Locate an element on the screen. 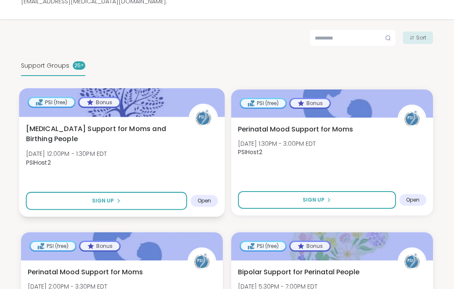 The width and height of the screenshot is (454, 289). span: Bipolar Support for Perinatal People is located at coordinates (299, 273).